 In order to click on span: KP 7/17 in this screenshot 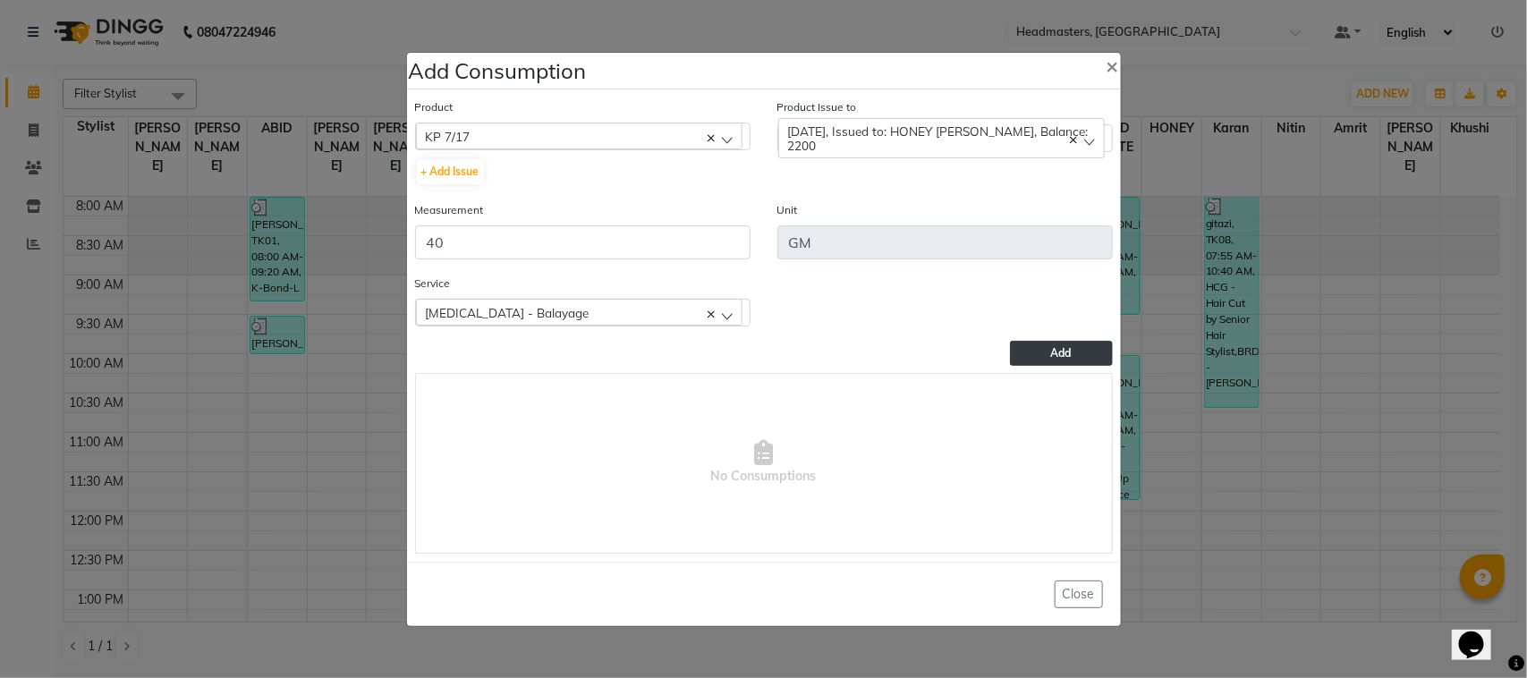, I will do `click(448, 136)`.